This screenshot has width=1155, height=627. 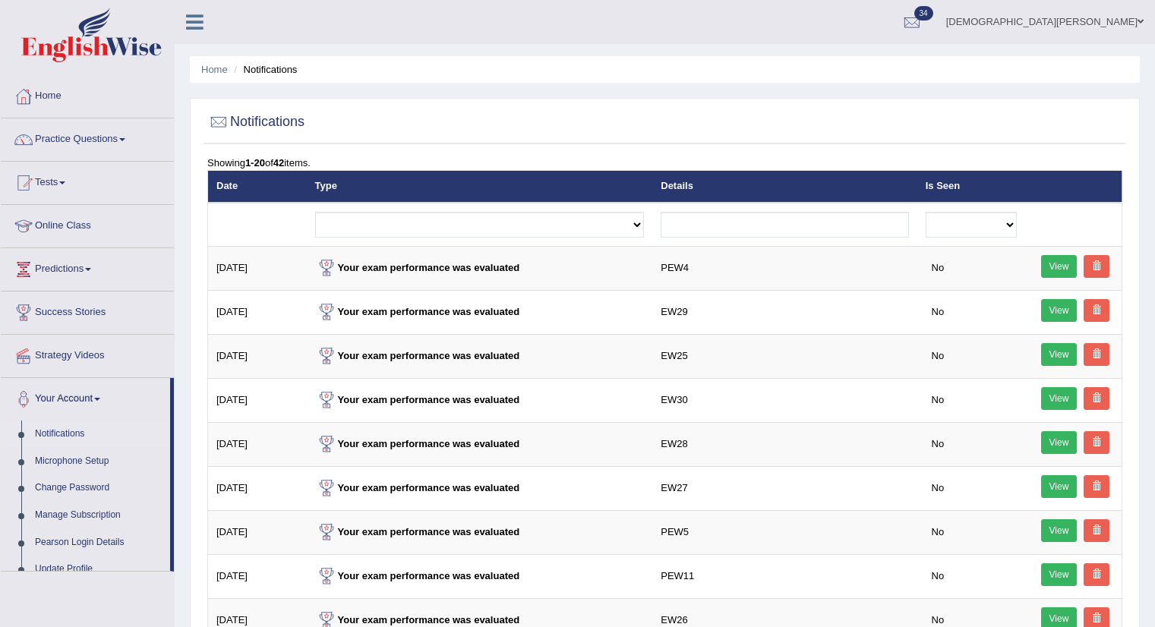 I want to click on h2: Notifications, so click(x=256, y=122).